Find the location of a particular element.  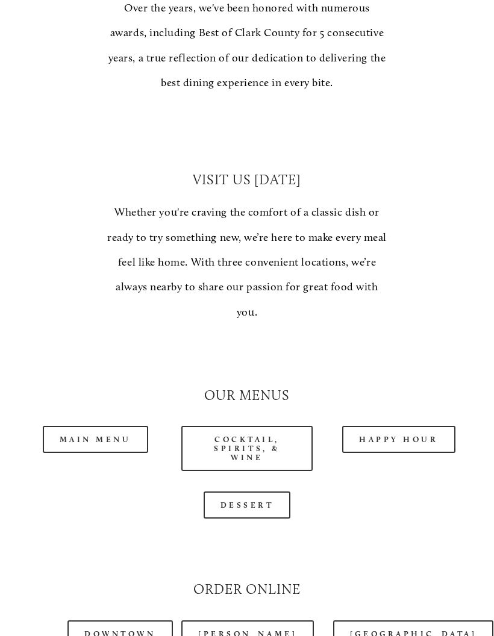

p: Whether you're craving the comfort of a classic dish or ready to try something new, we’re here to... is located at coordinates (247, 262).